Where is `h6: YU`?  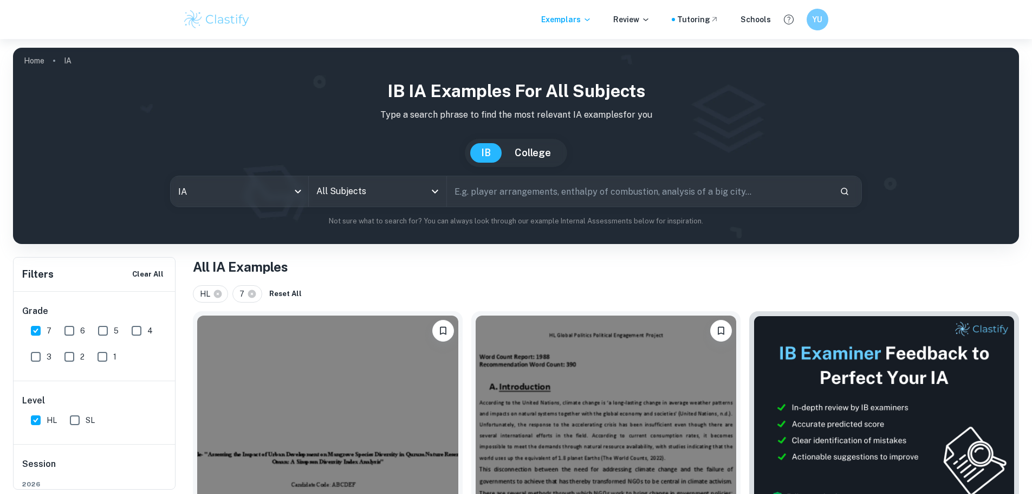 h6: YU is located at coordinates (817, 20).